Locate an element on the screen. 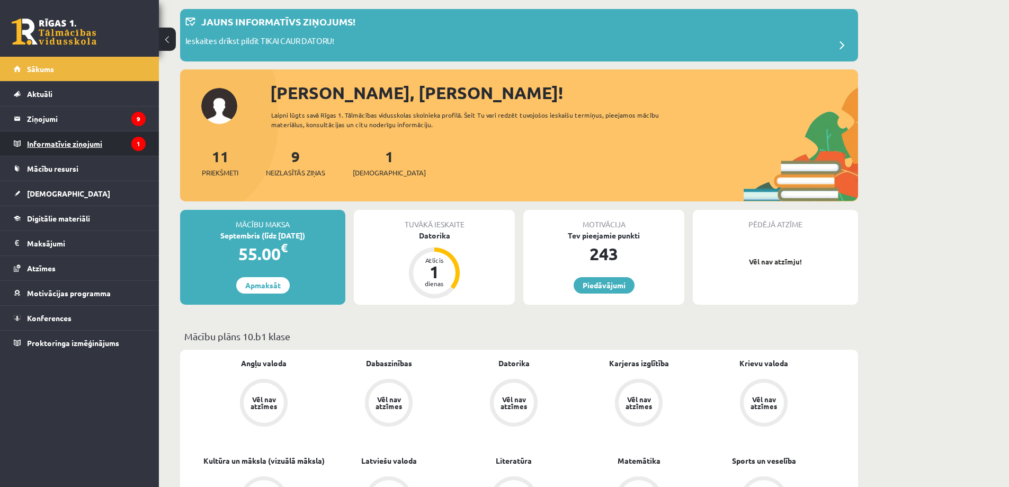  span: Proktoringa izmēģinājums is located at coordinates (73, 343).